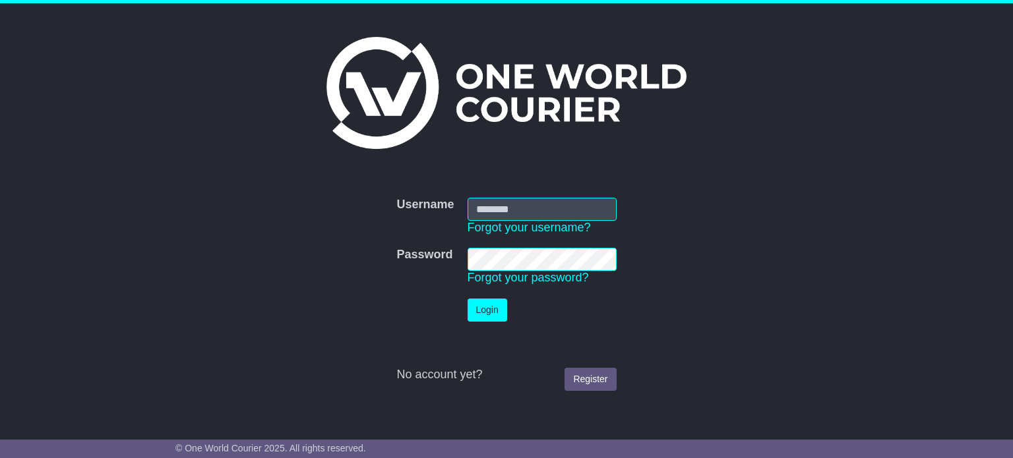 The height and width of the screenshot is (458, 1013). I want to click on a: Forgot your password?, so click(528, 278).